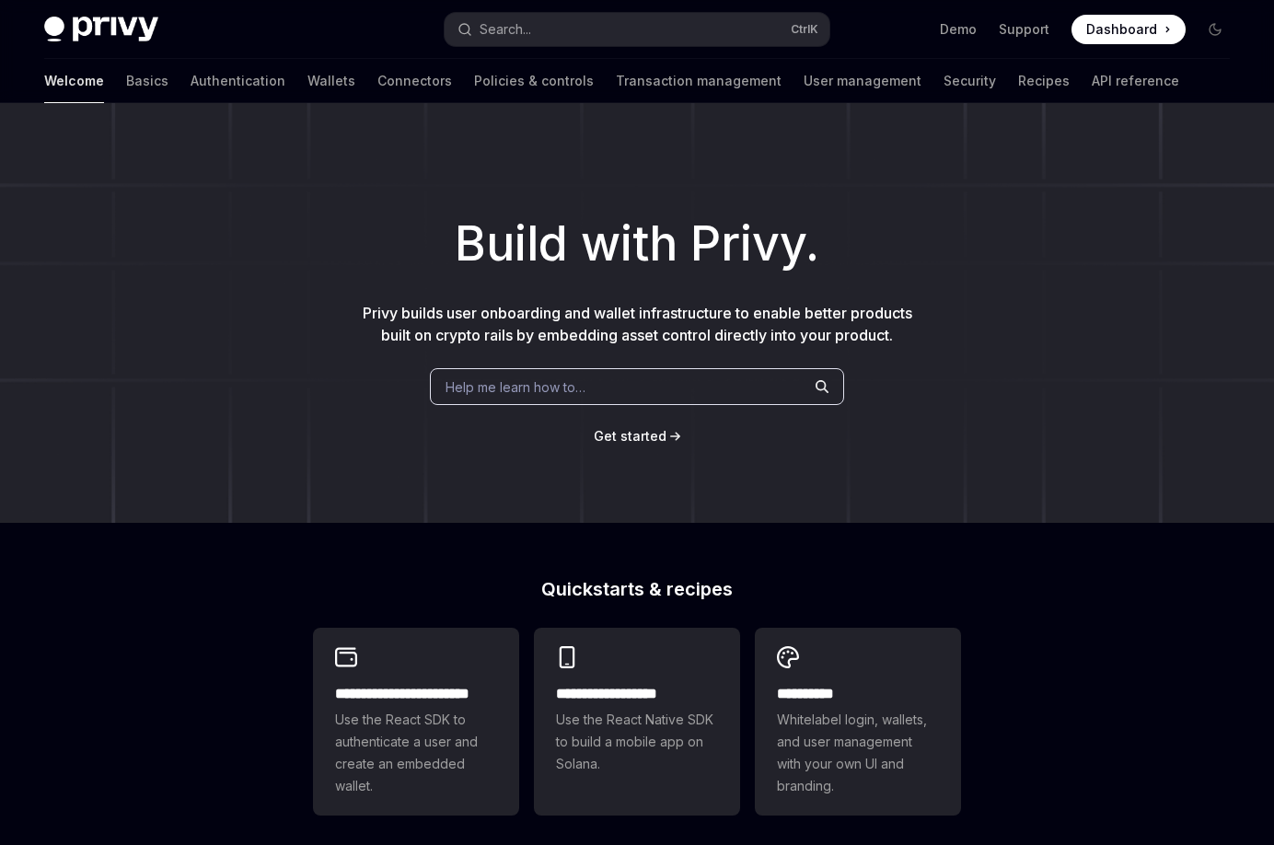 The width and height of the screenshot is (1274, 845). I want to click on a: API reference, so click(1135, 81).